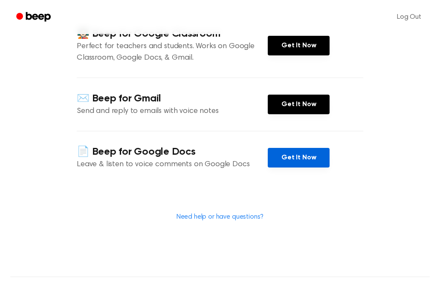  What do you see at coordinates (172, 165) in the screenshot?
I see `p: Leave & listen to voice comments on Google Docs` at bounding box center [172, 165].